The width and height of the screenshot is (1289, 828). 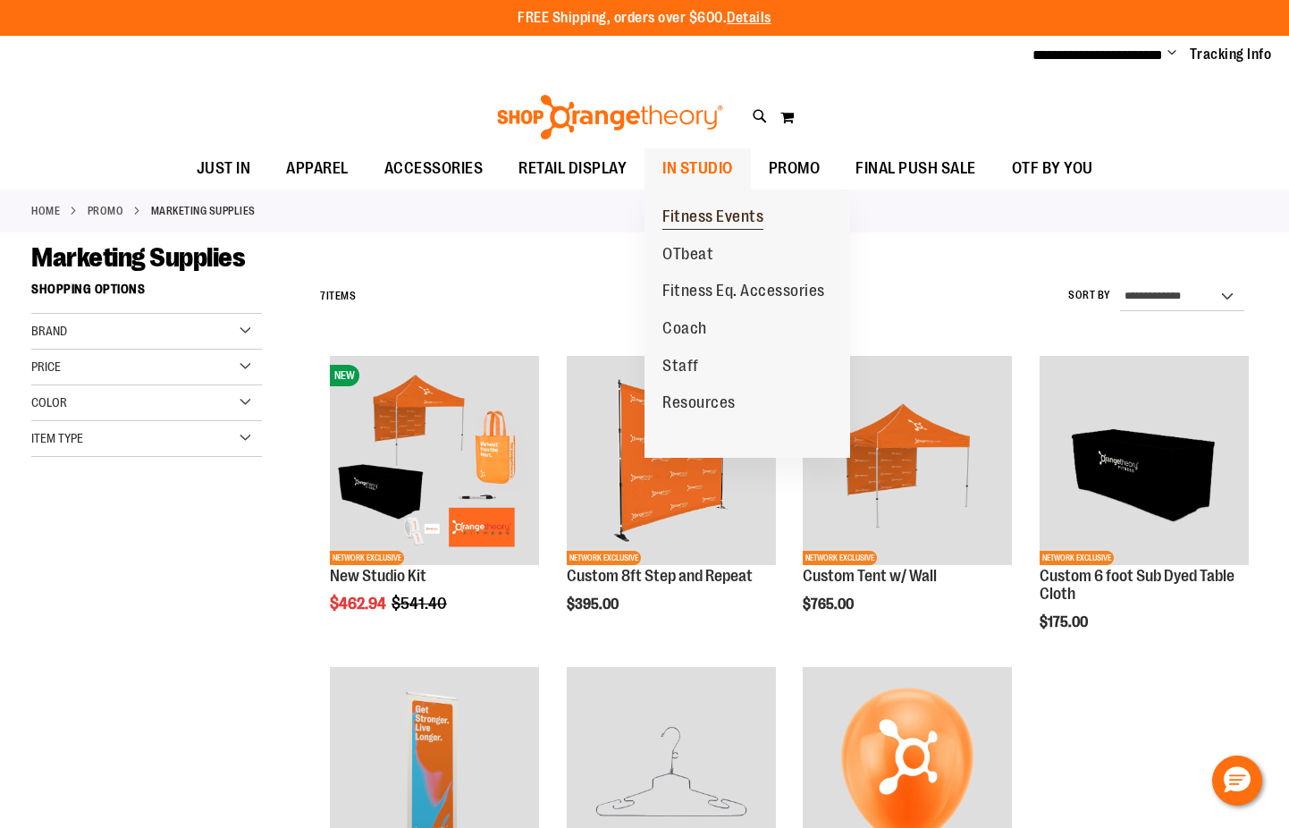 What do you see at coordinates (1052, 168) in the screenshot?
I see `span: OTF BY YOU` at bounding box center [1052, 168].